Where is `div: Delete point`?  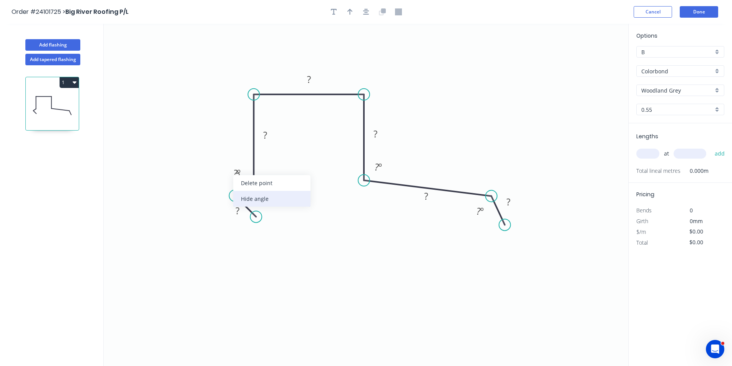
div: Delete point is located at coordinates (272, 183).